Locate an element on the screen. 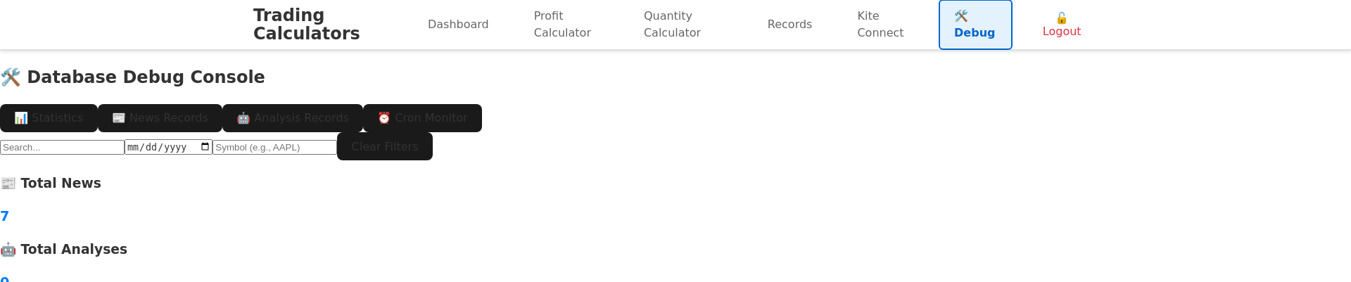 The width and height of the screenshot is (1351, 282). button: 🤖 Analysis Records is located at coordinates (293, 118).